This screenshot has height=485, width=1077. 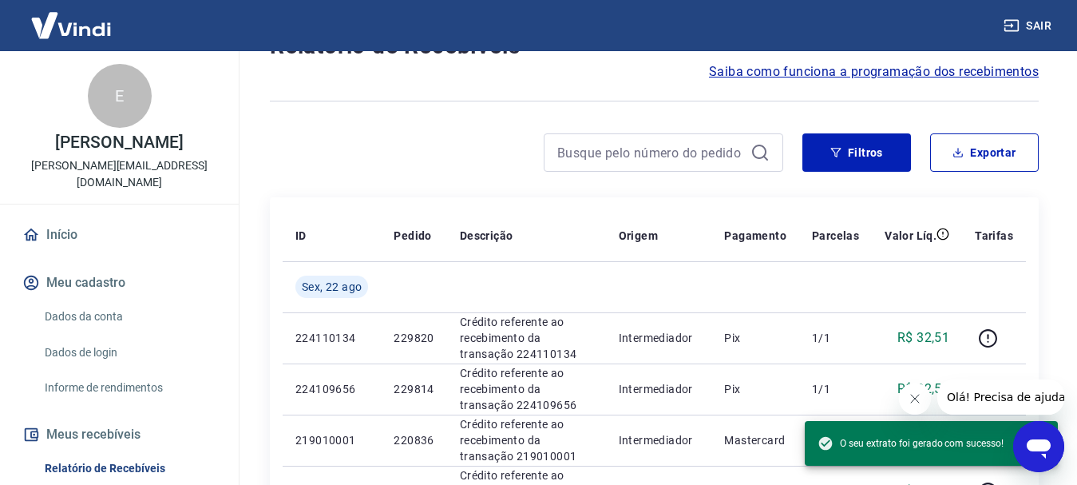 What do you see at coordinates (119, 235) in the screenshot?
I see `a: Início` at bounding box center [119, 235].